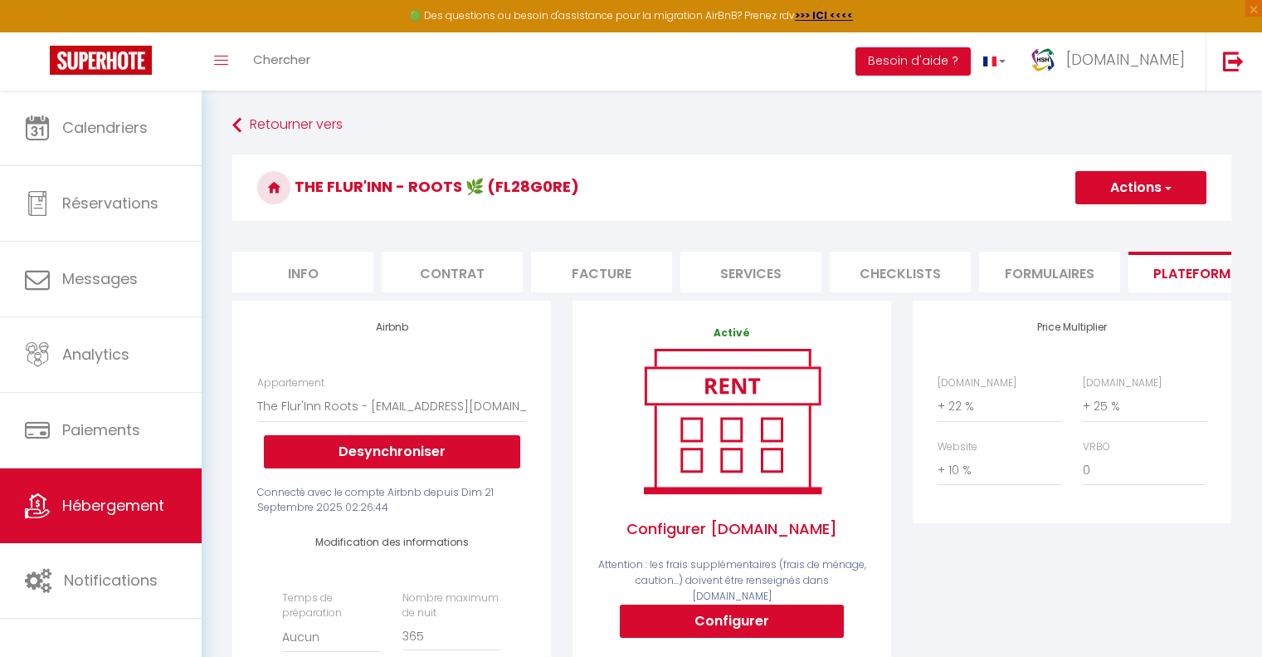 Image resolution: width=1262 pixels, height=657 pixels. I want to click on label: Website, so click(958, 447).